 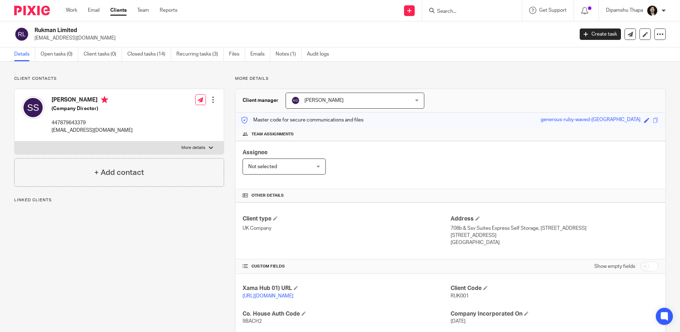 What do you see at coordinates (103, 54) in the screenshot?
I see `a: Client tasks (0)` at bounding box center [103, 54].